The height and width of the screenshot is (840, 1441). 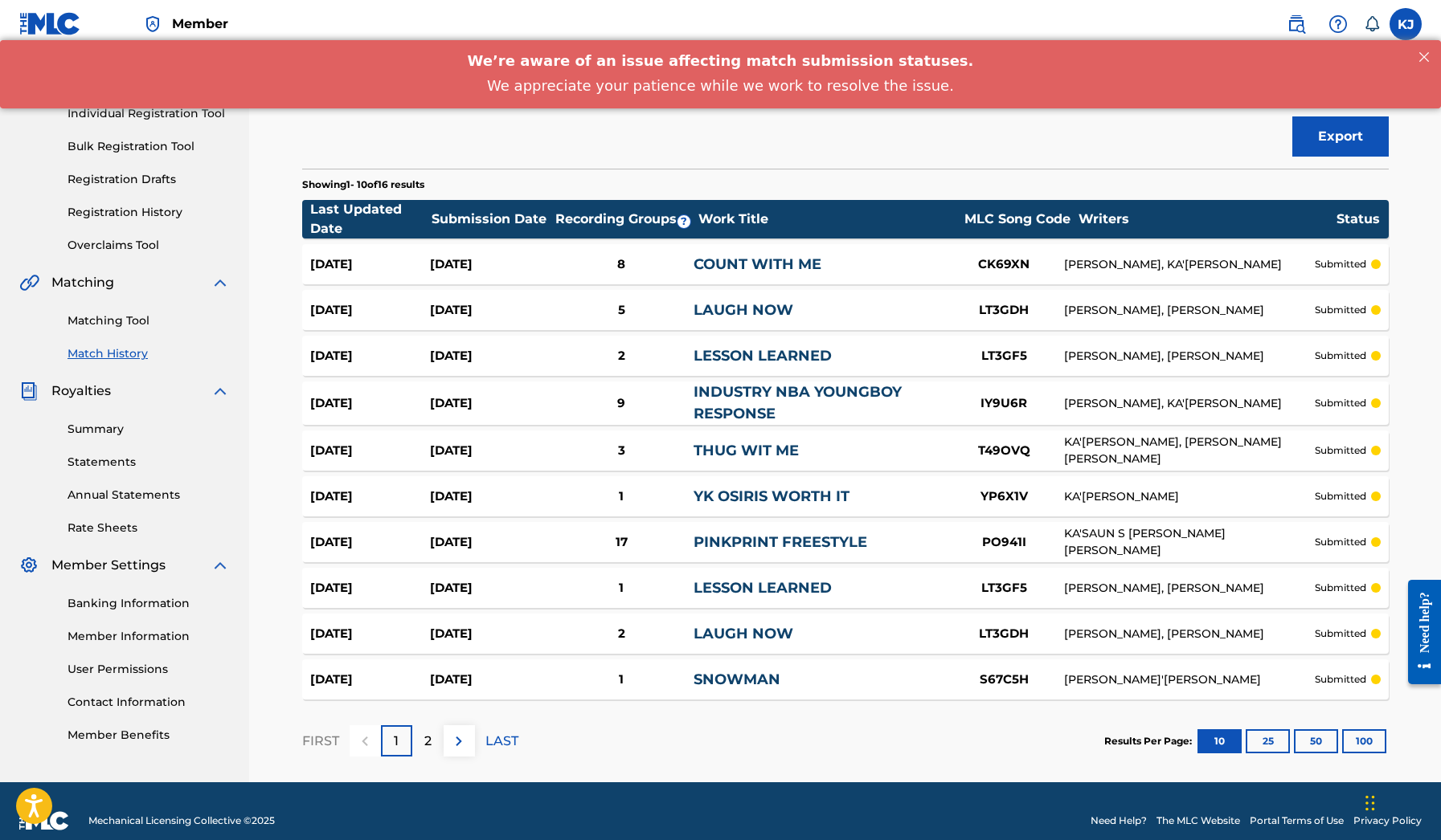 I want to click on a: THUG WIT ME, so click(x=745, y=450).